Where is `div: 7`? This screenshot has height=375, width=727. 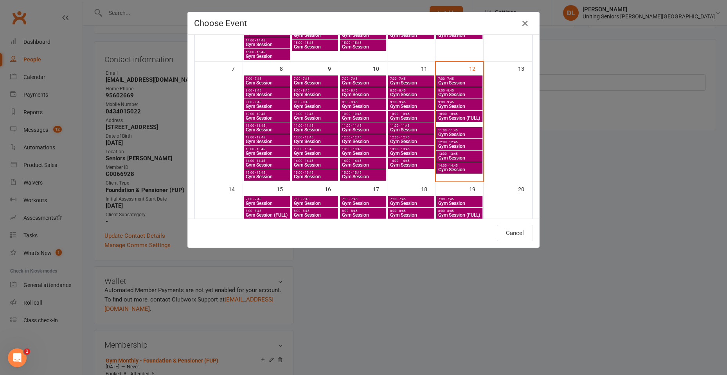 div: 7 is located at coordinates (237, 68).